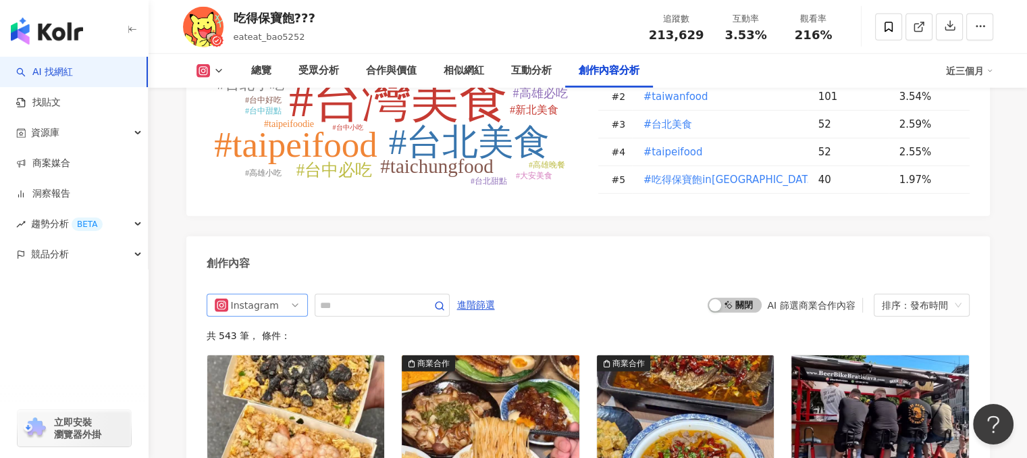 Image resolution: width=1027 pixels, height=458 pixels. I want to click on div: 互動率, so click(746, 19).